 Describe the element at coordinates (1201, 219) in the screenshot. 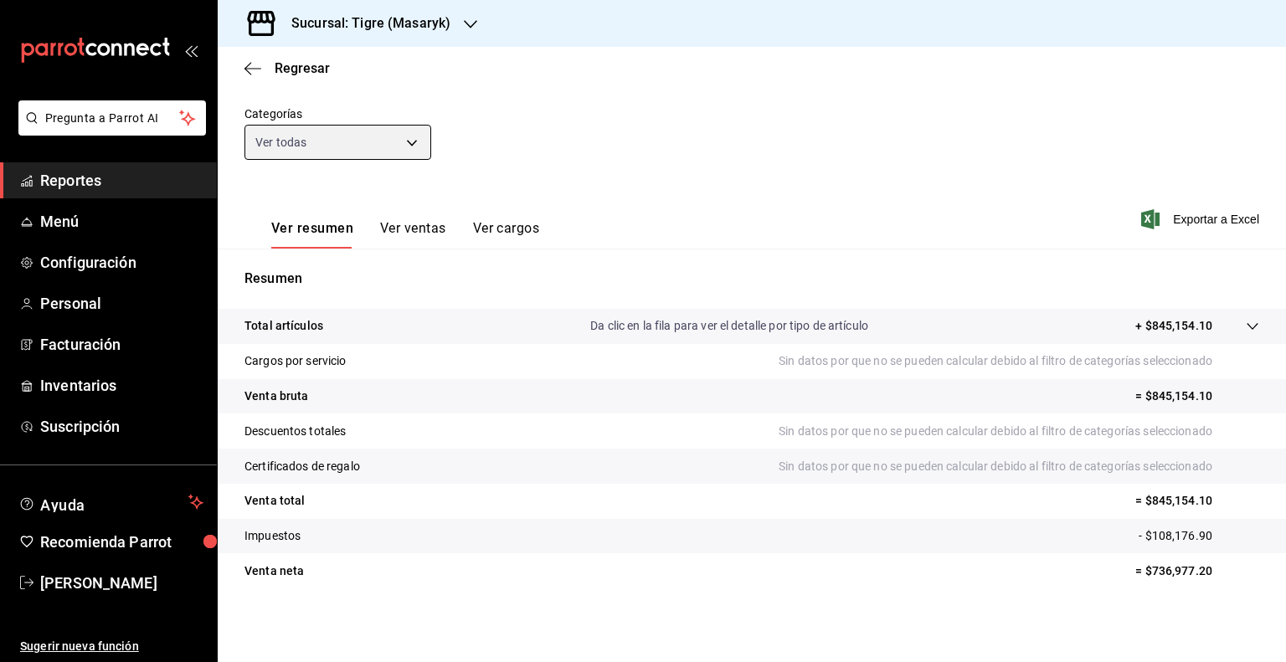

I see `span: Exportar a Excel` at that location.